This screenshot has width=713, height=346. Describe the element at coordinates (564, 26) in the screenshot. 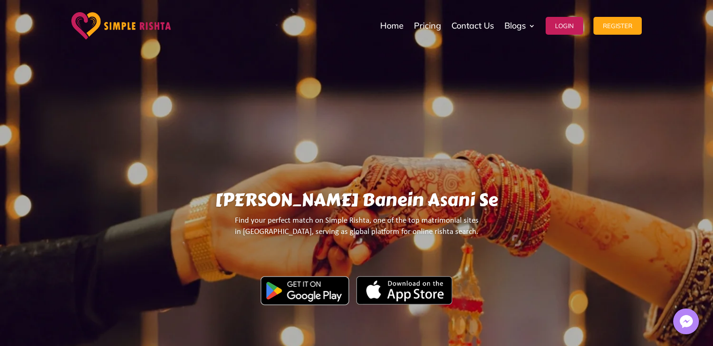

I see `button: Login` at that location.